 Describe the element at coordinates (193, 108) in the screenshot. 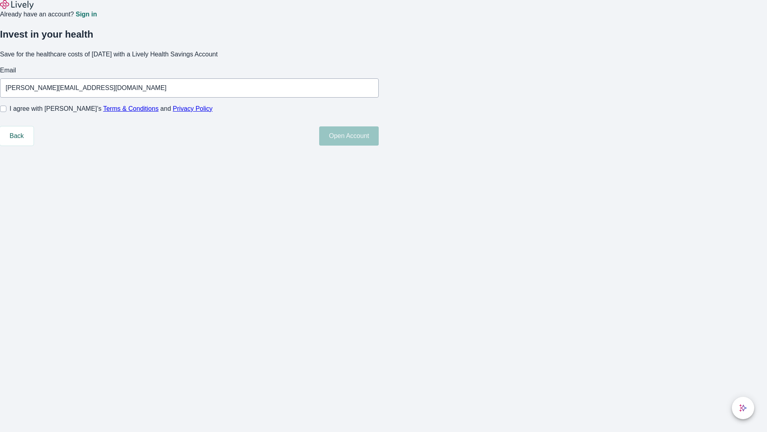

I see `a: Privacy Policy` at that location.